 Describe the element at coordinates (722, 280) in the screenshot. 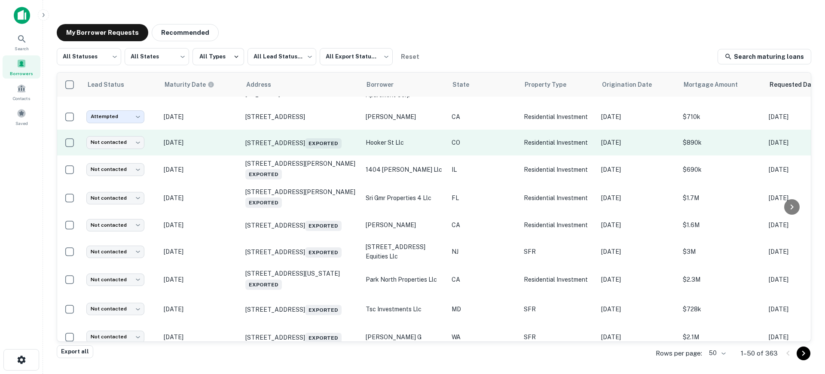

I see `p: $2.3M` at that location.